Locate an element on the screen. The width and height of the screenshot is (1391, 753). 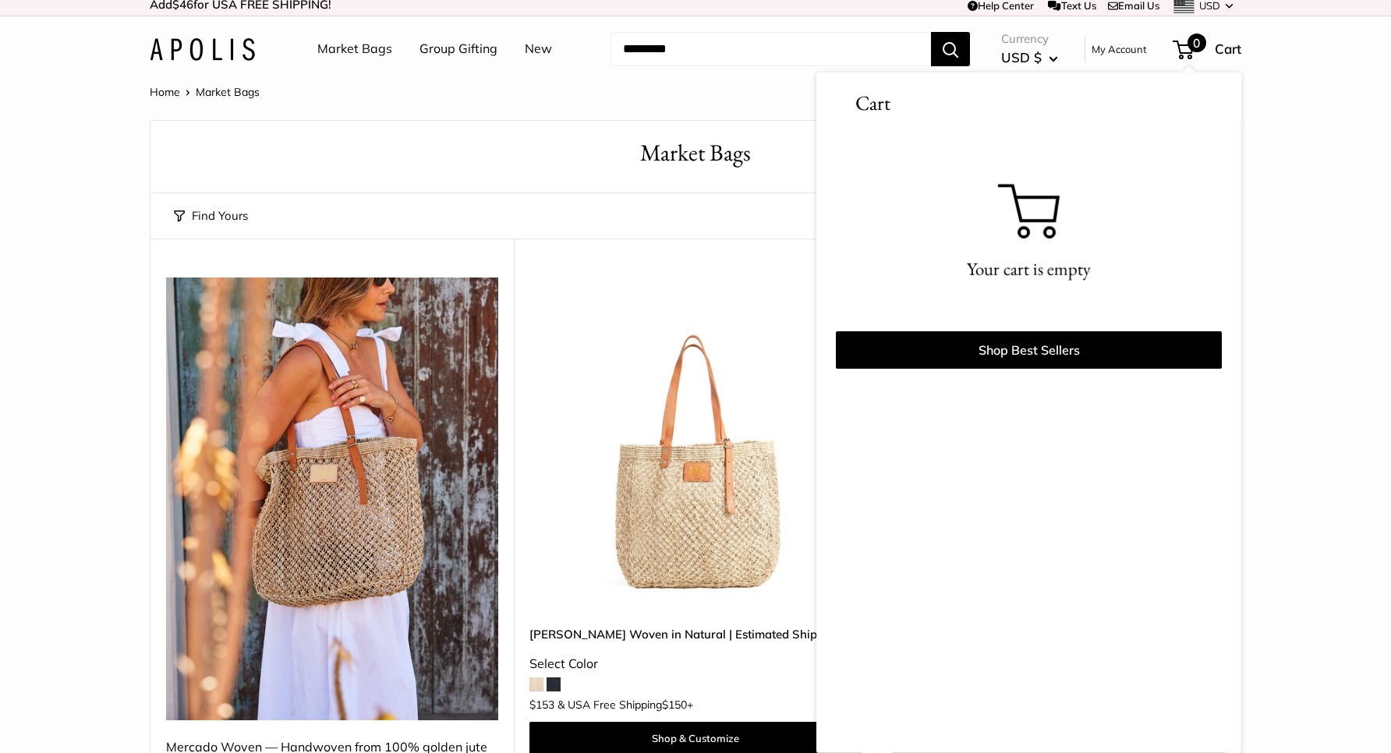
span: & USA Free Shipping + is located at coordinates (625, 705).